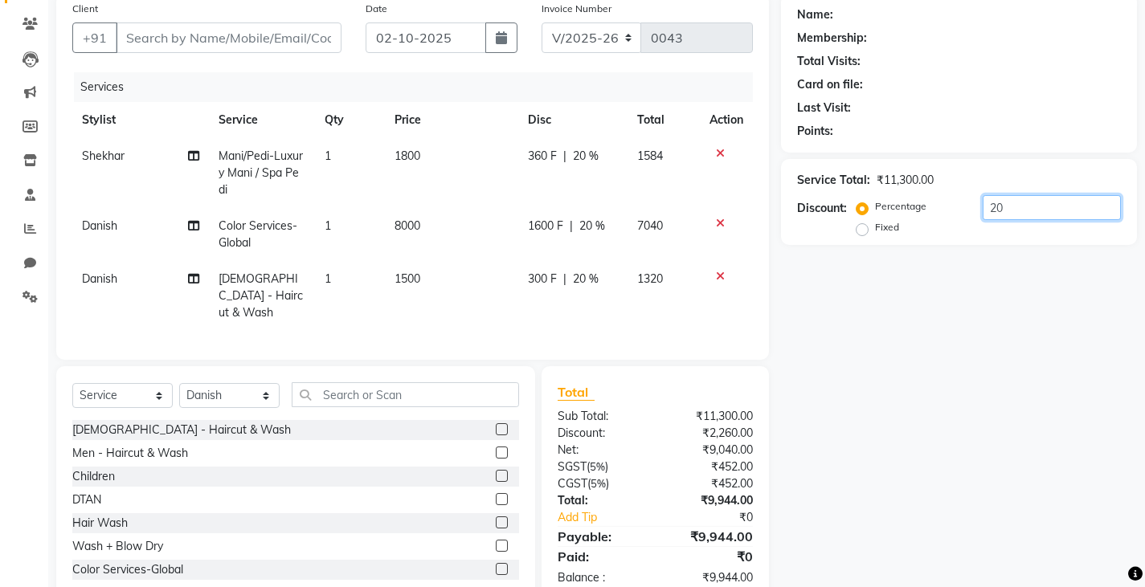 The height and width of the screenshot is (587, 1145). I want to click on div: Men - Haircut & Wash, so click(130, 453).